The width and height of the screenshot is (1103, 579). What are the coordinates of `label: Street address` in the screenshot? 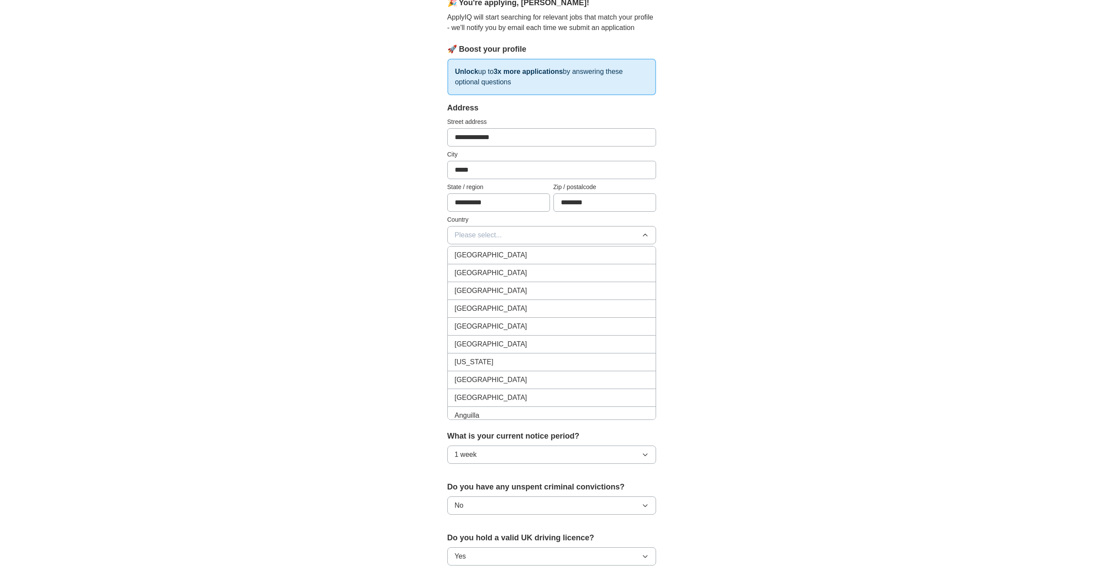 It's located at (552, 122).